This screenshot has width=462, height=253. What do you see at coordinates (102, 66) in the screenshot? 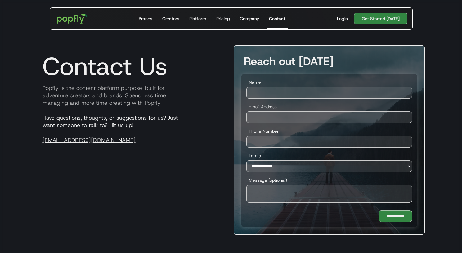
I see `h1: Contact Us` at bounding box center [102, 66].